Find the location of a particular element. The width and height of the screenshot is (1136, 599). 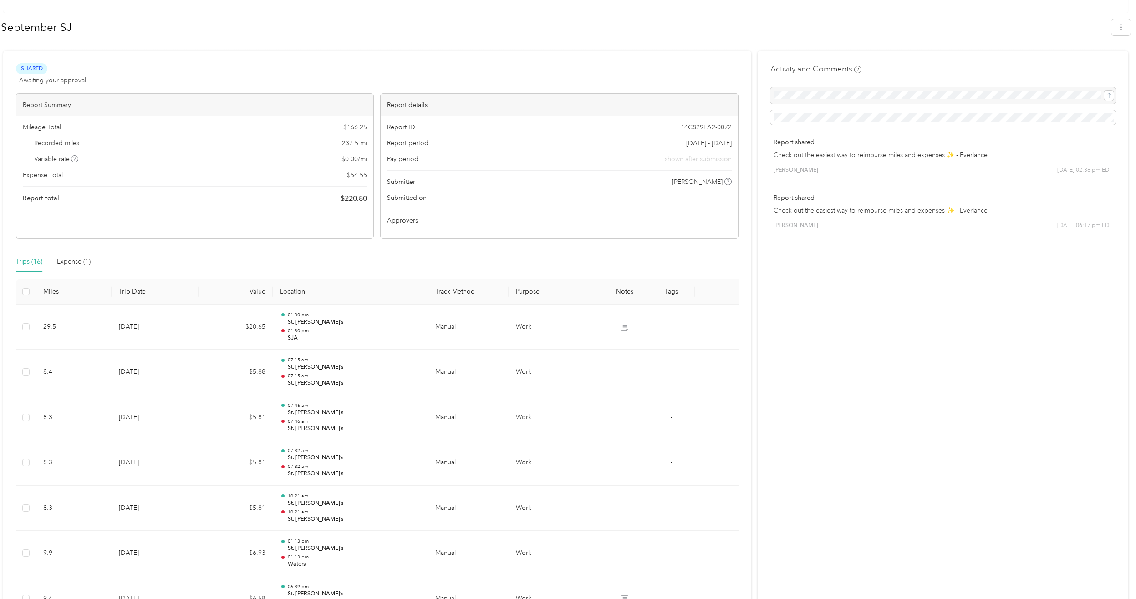

th: Miles is located at coordinates (74, 292).